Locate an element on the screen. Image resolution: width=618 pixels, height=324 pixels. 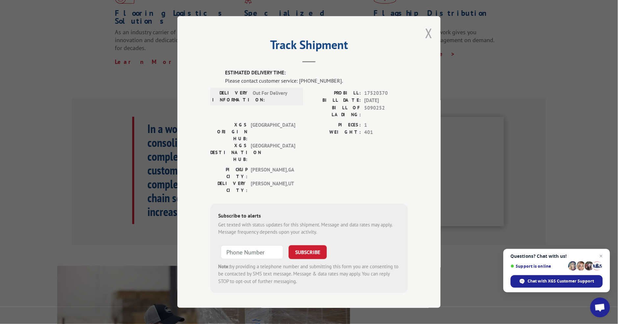
button: SUBSCRIBE is located at coordinates (308, 252).